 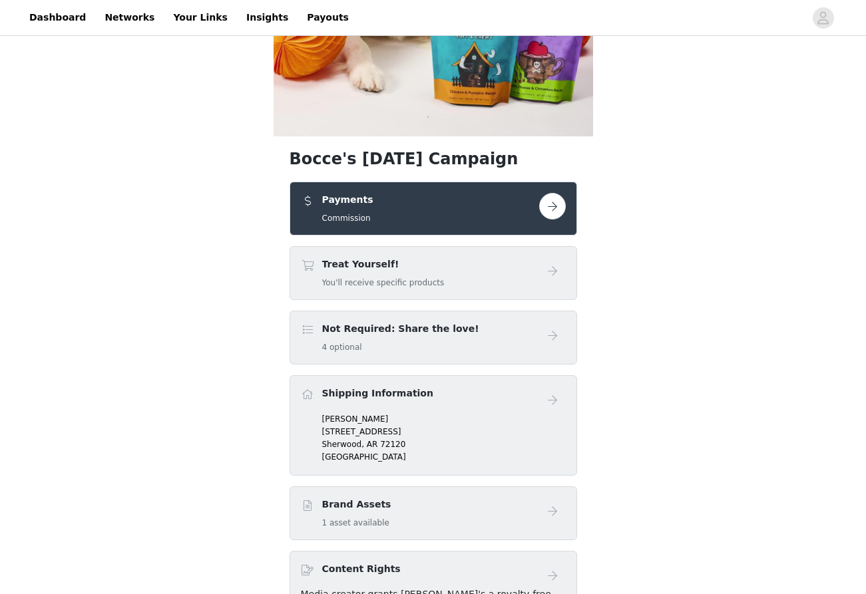 I want to click on a: Payouts, so click(x=327, y=17).